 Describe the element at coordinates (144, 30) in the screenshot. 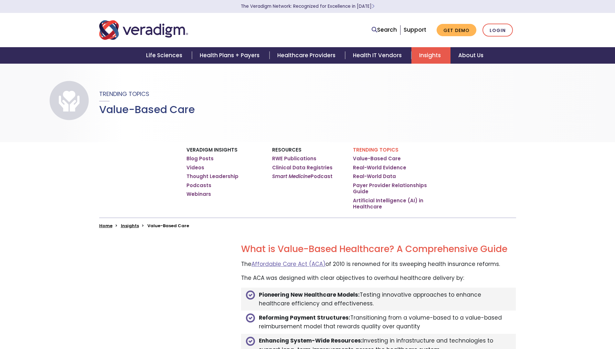

I see `img: Veradigm logo` at that location.